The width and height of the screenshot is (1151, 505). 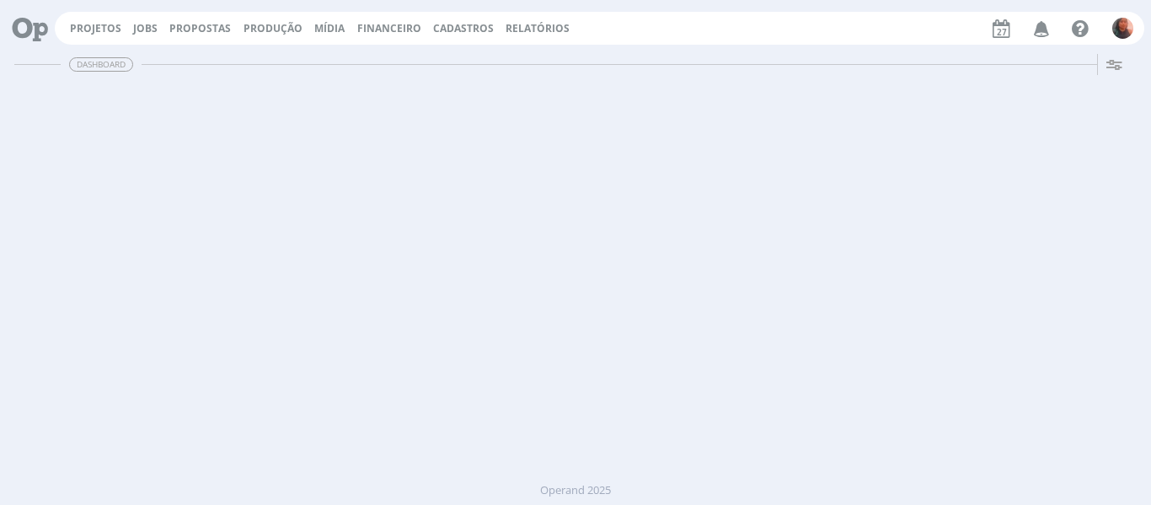 I want to click on button: Cadastros, so click(x=463, y=29).